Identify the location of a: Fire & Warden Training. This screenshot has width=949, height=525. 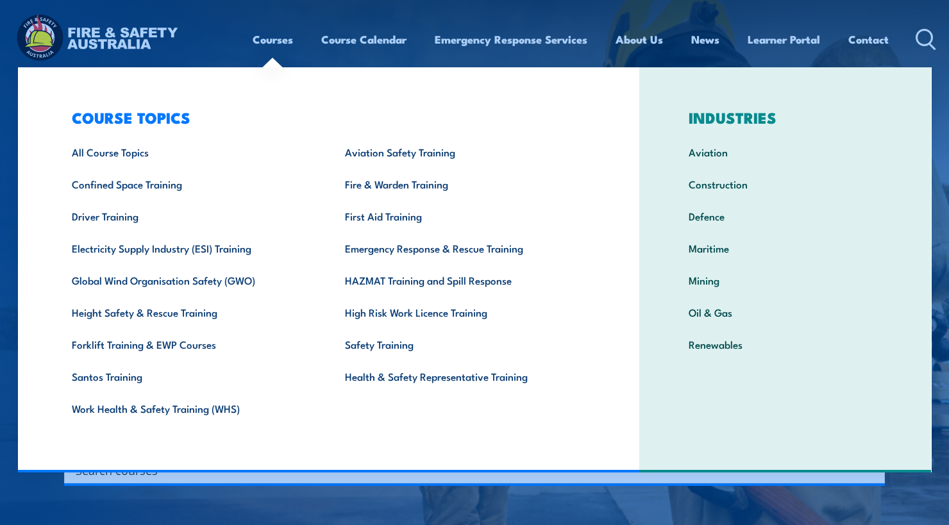
(462, 184).